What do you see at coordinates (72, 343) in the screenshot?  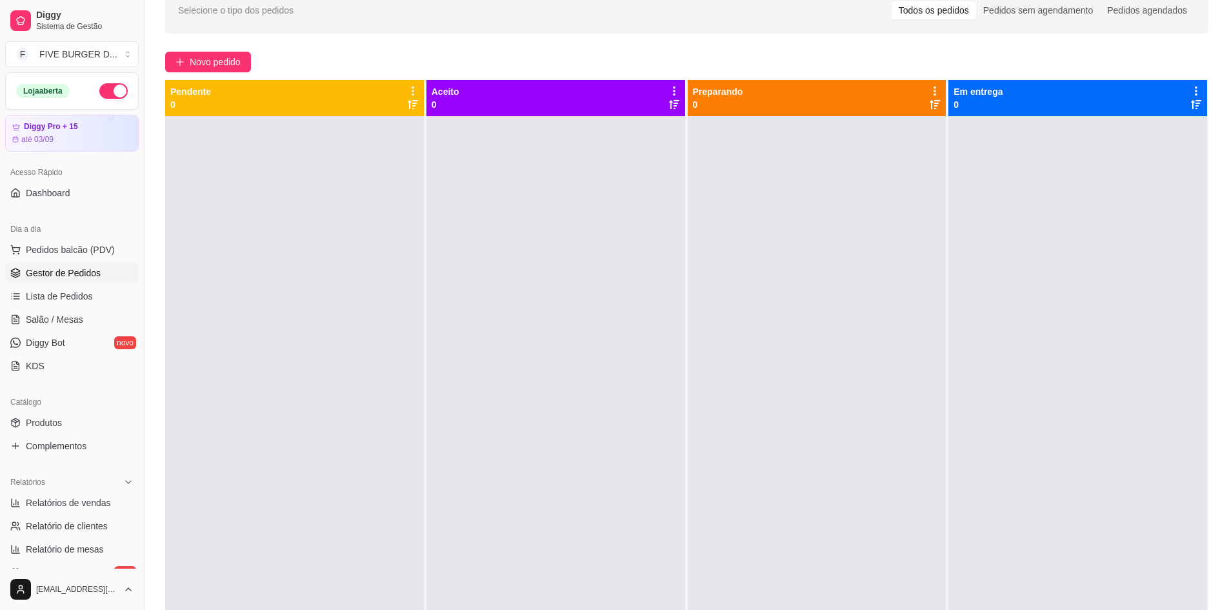 I see `a: Diggy Botnovo` at bounding box center [72, 343].